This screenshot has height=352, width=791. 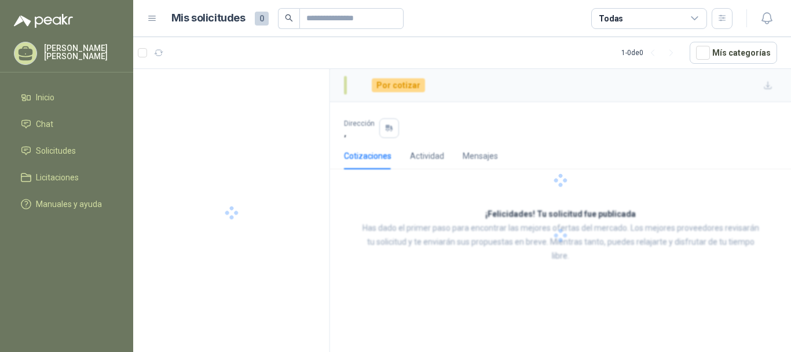 What do you see at coordinates (45, 97) in the screenshot?
I see `span: Inicio` at bounding box center [45, 97].